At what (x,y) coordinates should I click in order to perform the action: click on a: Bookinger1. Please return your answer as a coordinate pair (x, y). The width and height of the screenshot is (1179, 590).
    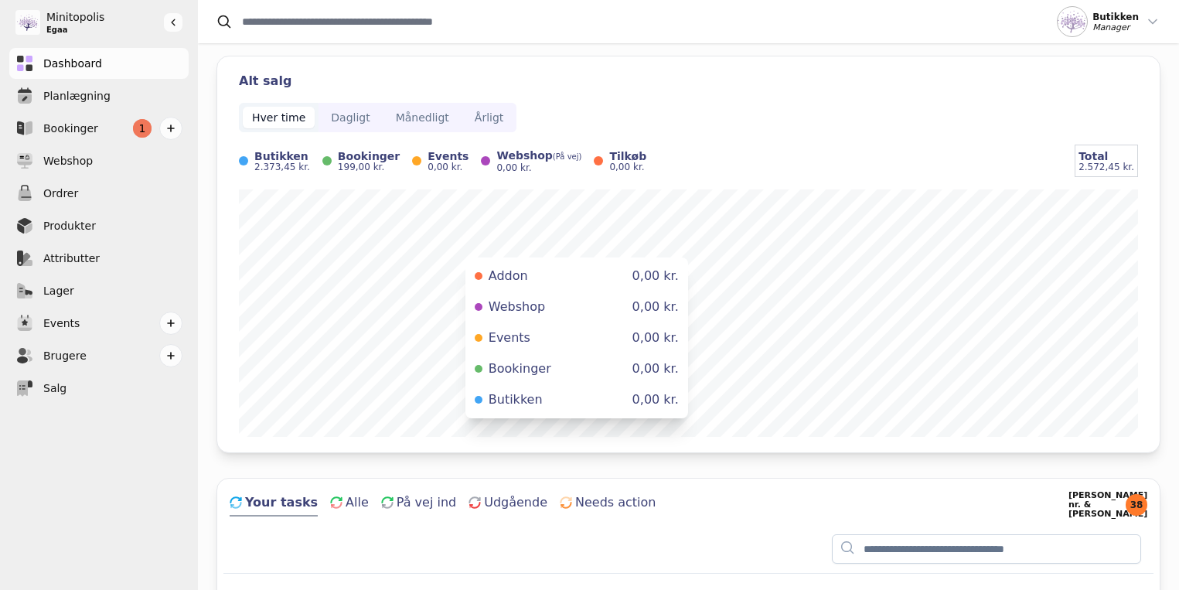
    Looking at the image, I should click on (99, 128).